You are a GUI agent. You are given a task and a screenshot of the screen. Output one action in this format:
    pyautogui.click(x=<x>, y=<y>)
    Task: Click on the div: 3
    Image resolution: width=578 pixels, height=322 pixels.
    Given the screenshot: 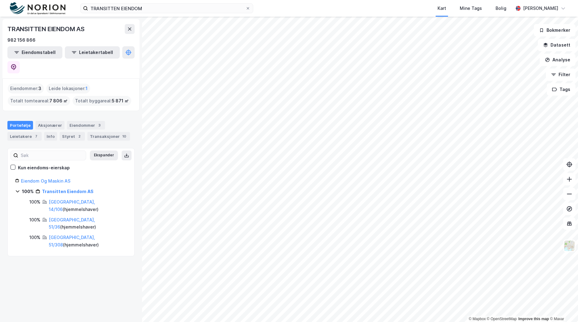 What is the action you would take?
    pyautogui.click(x=99, y=125)
    